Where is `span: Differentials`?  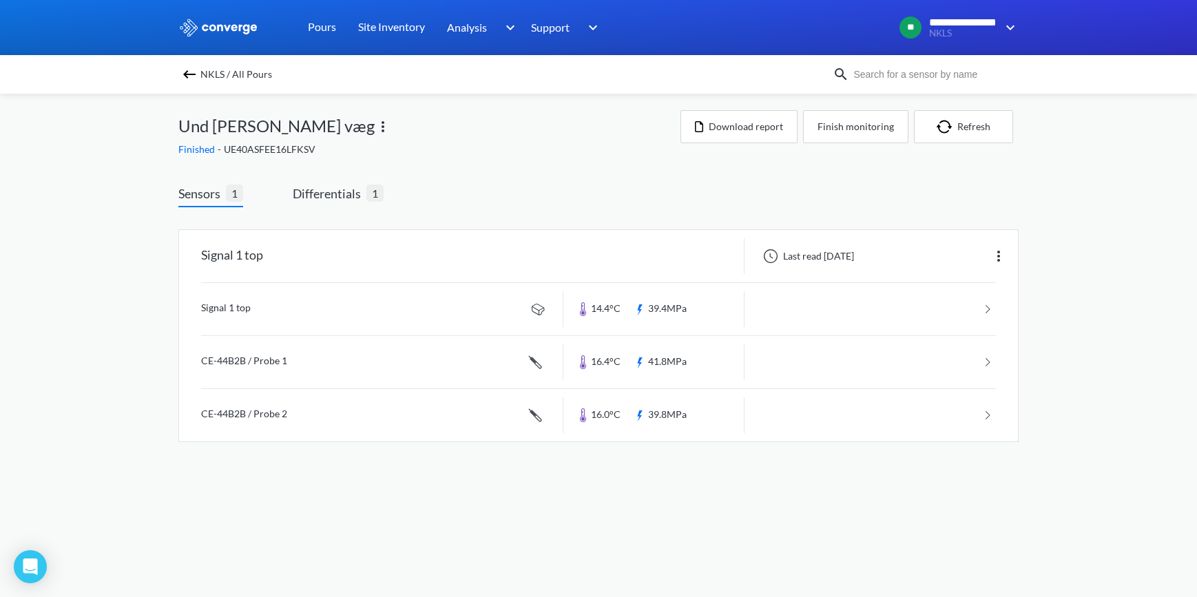
span: Differentials is located at coordinates (329, 193).